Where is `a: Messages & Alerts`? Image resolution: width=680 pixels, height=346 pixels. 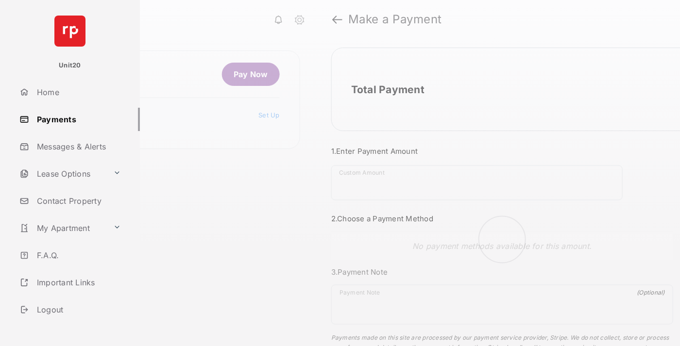
a: Messages & Alerts is located at coordinates (78, 147).